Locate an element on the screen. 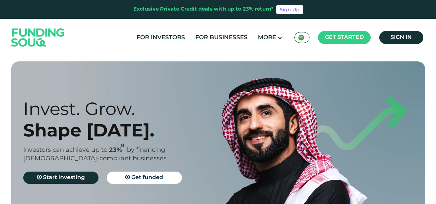 The height and width of the screenshot is (204, 436). a: For Investors is located at coordinates (161, 38).